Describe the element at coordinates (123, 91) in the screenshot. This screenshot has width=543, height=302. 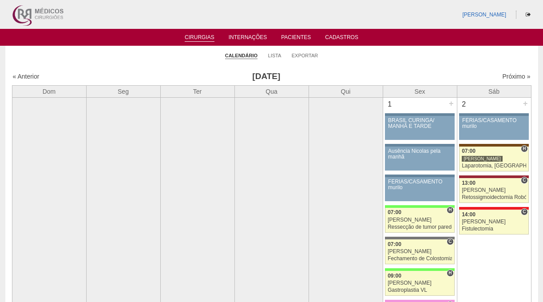
I see `th: Seg` at that location.